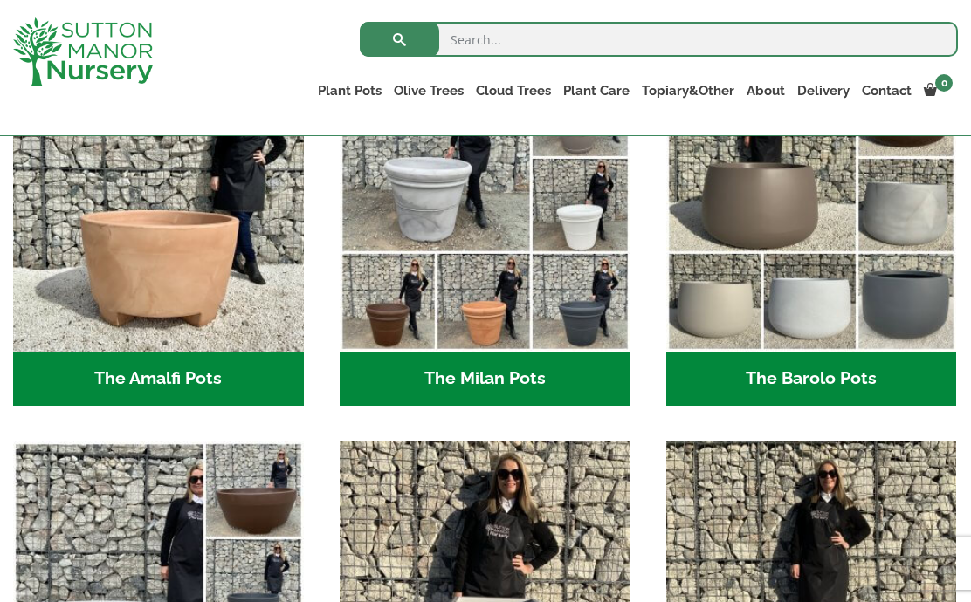  Describe the element at coordinates (688, 91) in the screenshot. I see `a: Topiary&Other` at that location.